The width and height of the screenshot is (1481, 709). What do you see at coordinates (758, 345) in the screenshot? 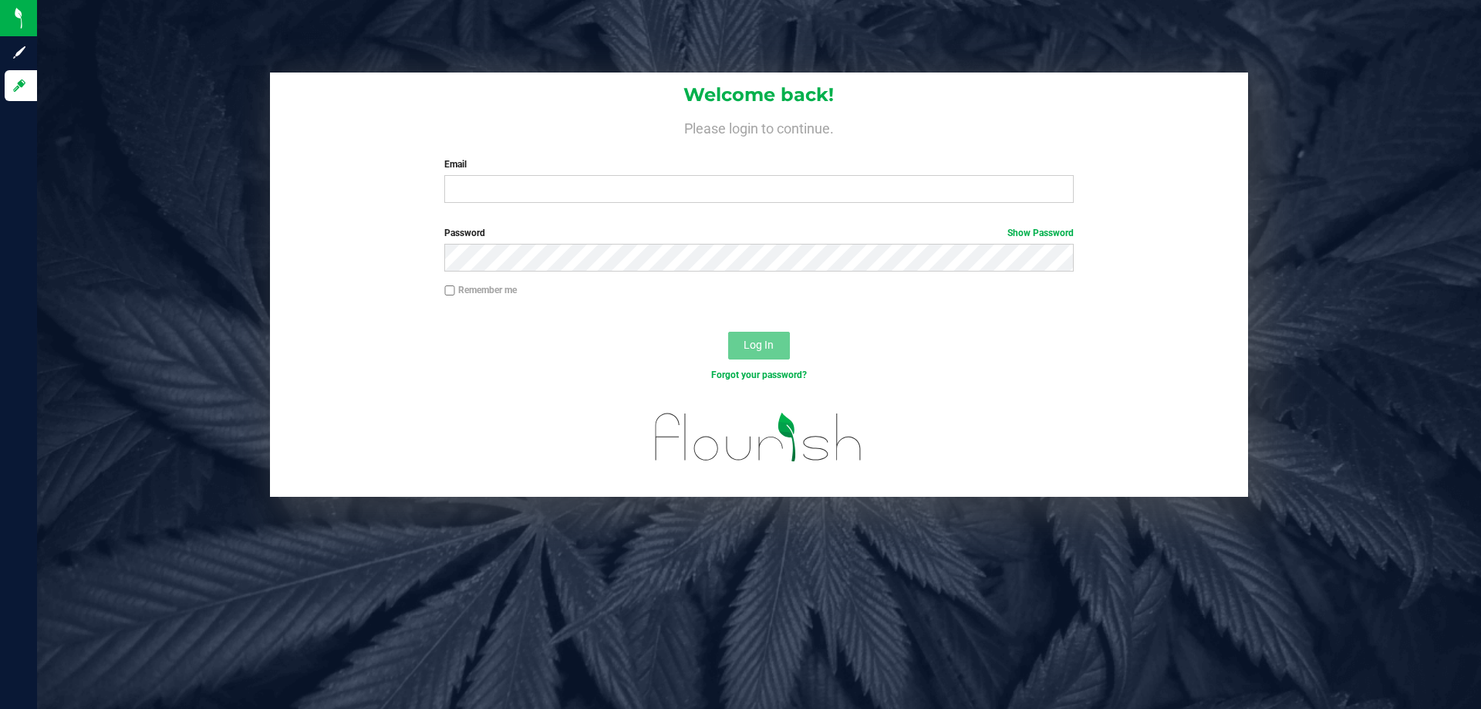
I see `span: Log In` at bounding box center [758, 345].